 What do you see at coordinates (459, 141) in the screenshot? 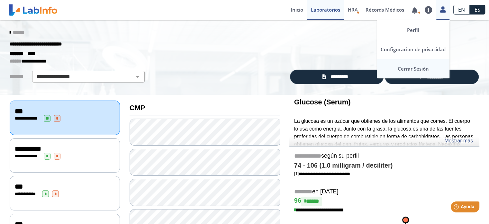
I see `a: Mostrar más` at bounding box center [459, 141].